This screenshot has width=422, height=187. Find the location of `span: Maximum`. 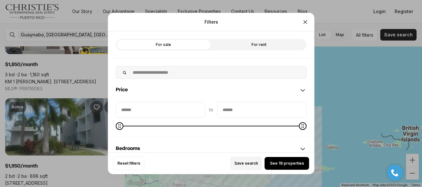

span: Maximum is located at coordinates (303, 126).